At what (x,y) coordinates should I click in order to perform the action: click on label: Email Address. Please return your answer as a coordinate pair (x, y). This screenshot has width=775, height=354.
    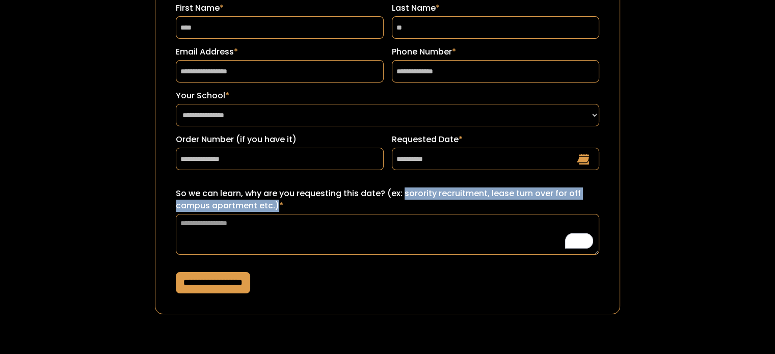
    Looking at the image, I should click on (279, 52).